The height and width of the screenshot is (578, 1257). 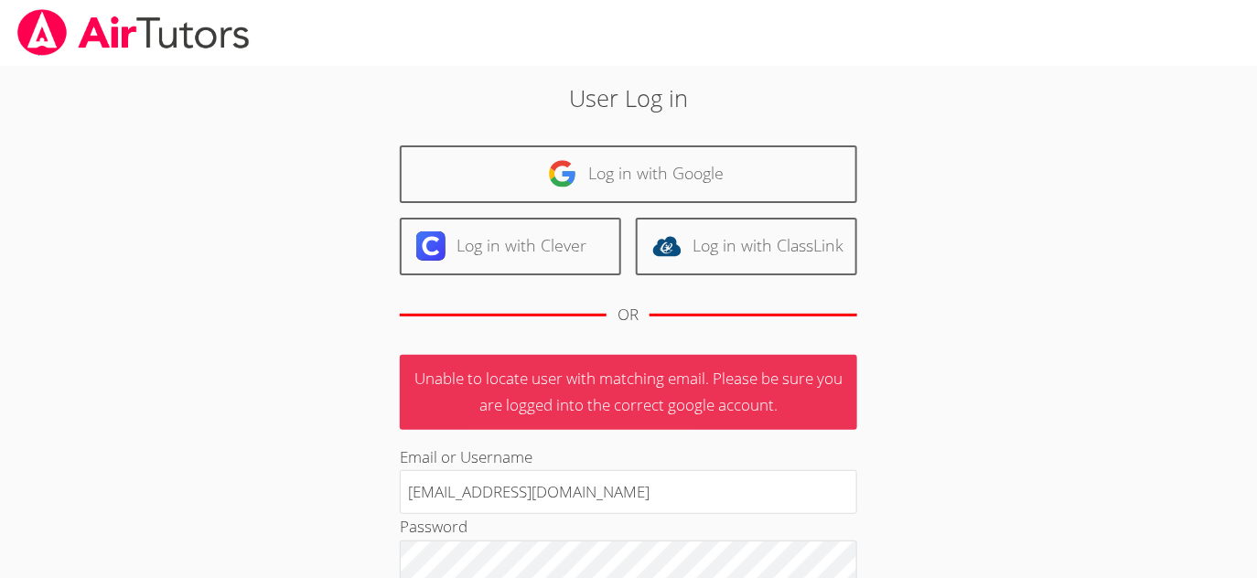 I want to click on img: airtutors_banner-c4298cdbf04f3fff15de1276eac7730deb9818008684d7c2e4769d2f7ddbe033.png, so click(x=134, y=32).